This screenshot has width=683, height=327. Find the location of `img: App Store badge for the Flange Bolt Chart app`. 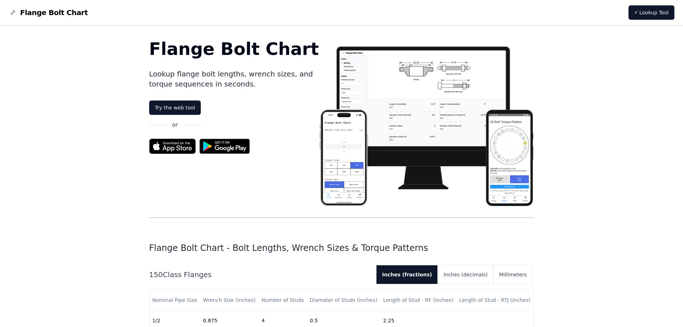

img: App Store badge for the Flange Bolt Chart app is located at coordinates (173, 146).